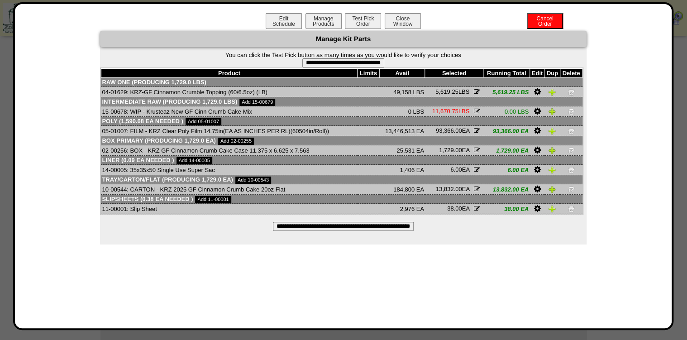 This screenshot has height=340, width=687. Describe the element at coordinates (506, 189) in the screenshot. I see `td: 13,832.00 EA` at that location.